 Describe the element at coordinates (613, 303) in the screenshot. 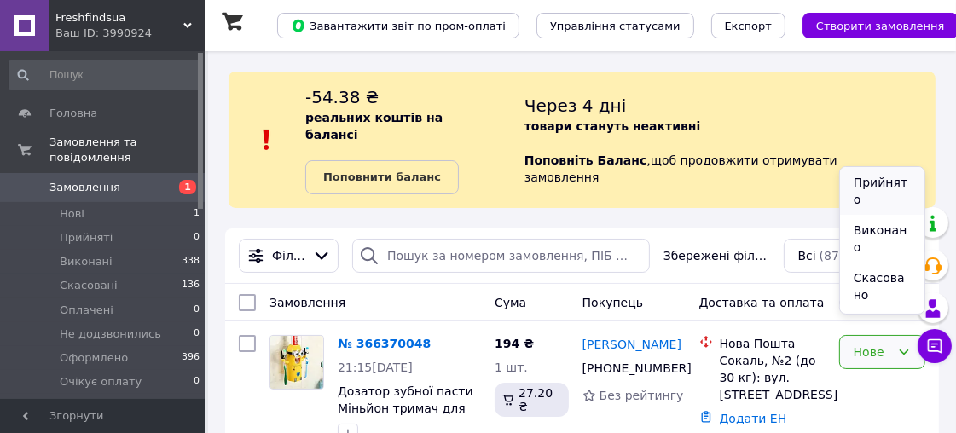

I see `span: Покупець` at that location.